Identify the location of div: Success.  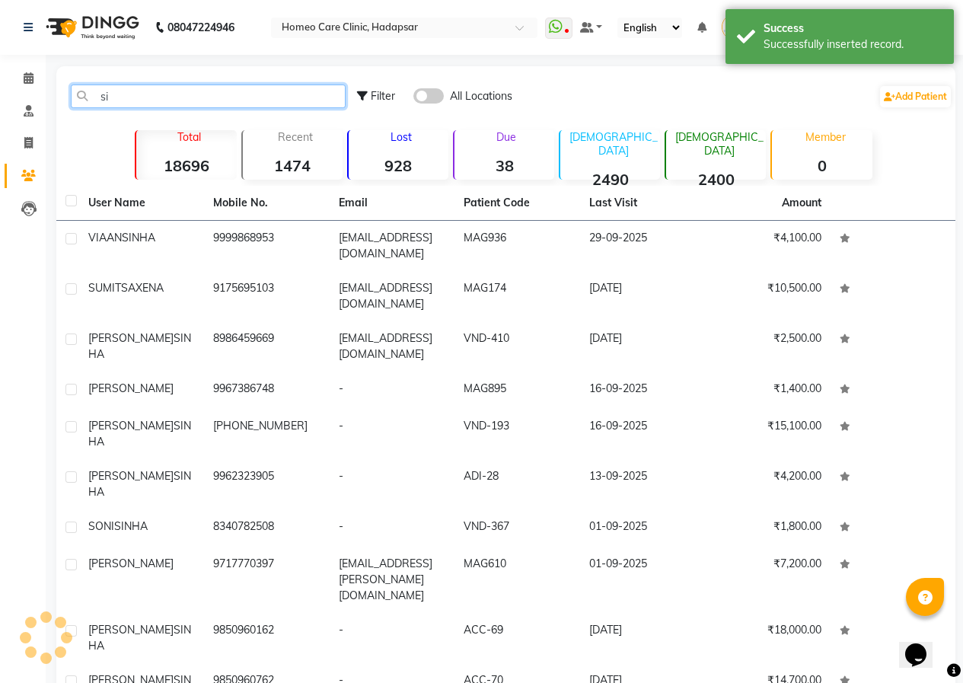
(853, 28).